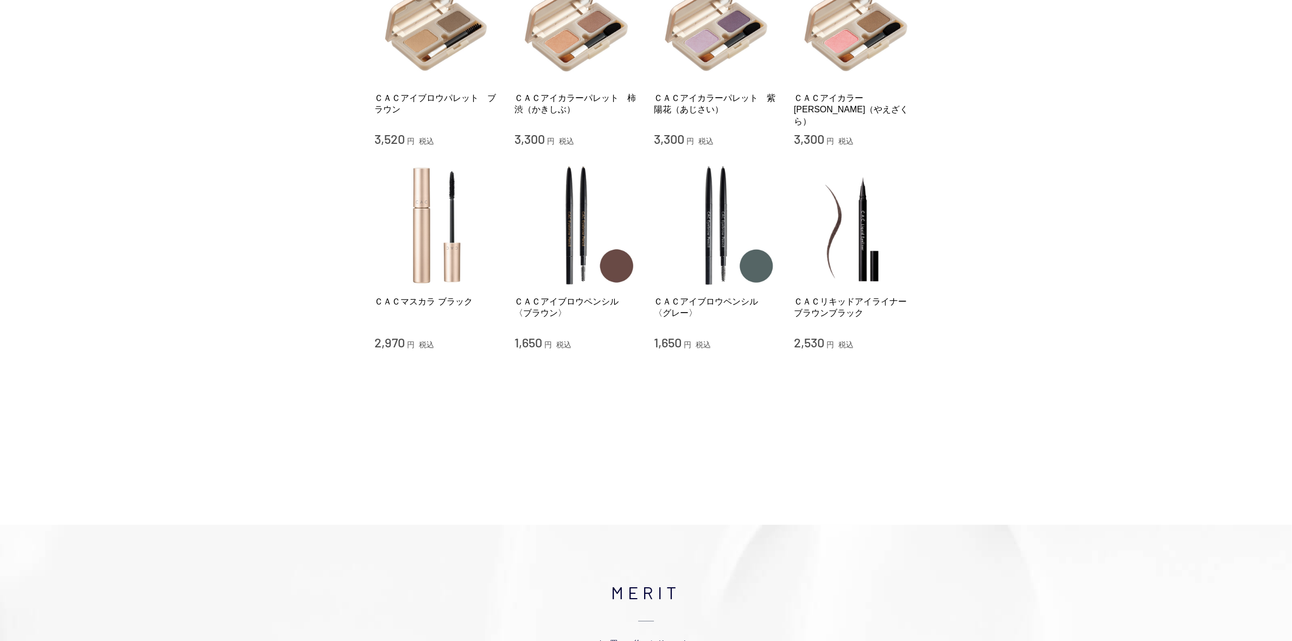  Describe the element at coordinates (576, 104) in the screenshot. I see `a: ＣＡＣアイカラーパレット 柿渋（かきしぶ）` at that location.